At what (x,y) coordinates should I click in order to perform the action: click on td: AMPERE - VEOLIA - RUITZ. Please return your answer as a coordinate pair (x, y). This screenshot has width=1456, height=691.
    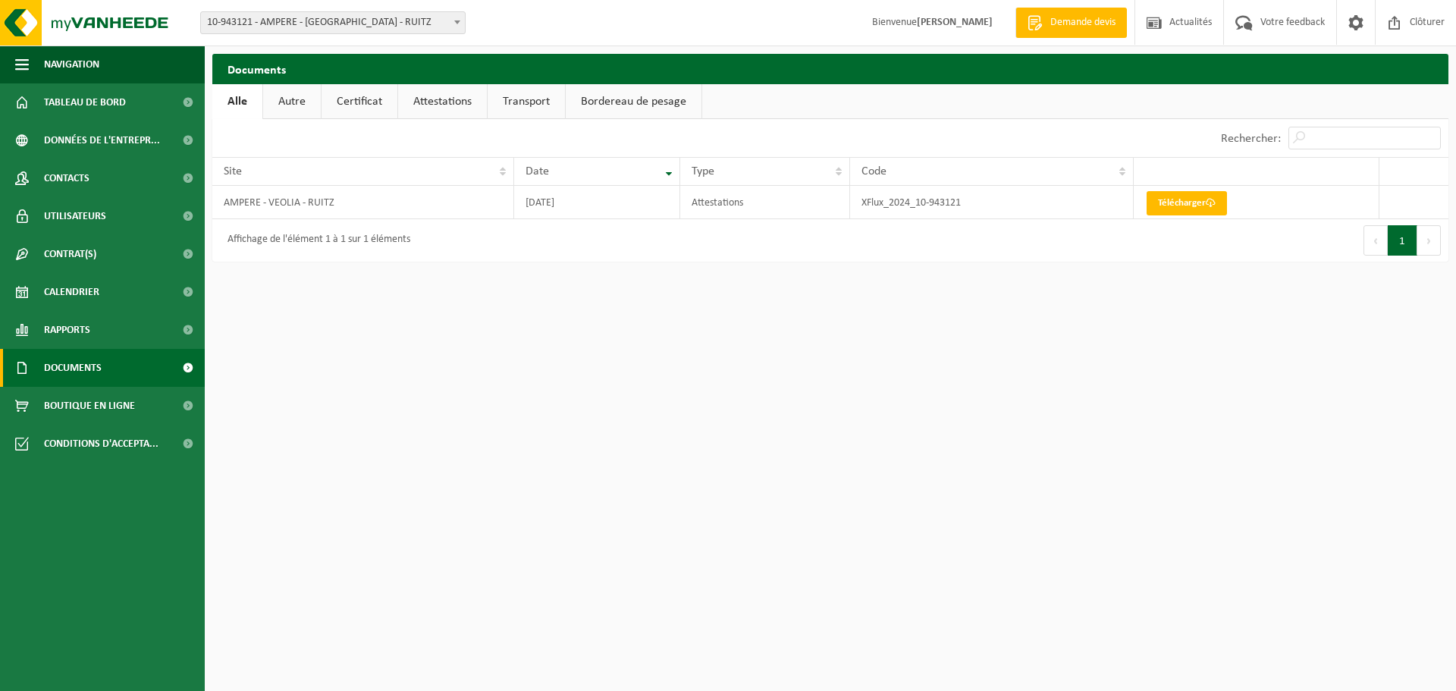
    Looking at the image, I should click on (363, 203).